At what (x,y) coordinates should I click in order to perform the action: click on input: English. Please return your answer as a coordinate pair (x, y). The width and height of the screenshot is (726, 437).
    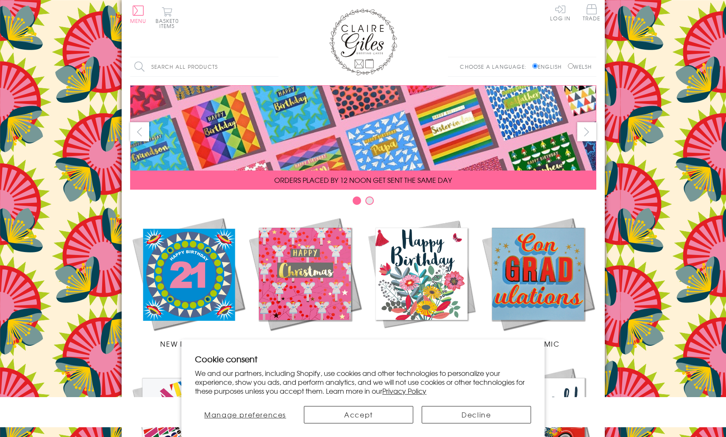
    Looking at the image, I should click on (535, 66).